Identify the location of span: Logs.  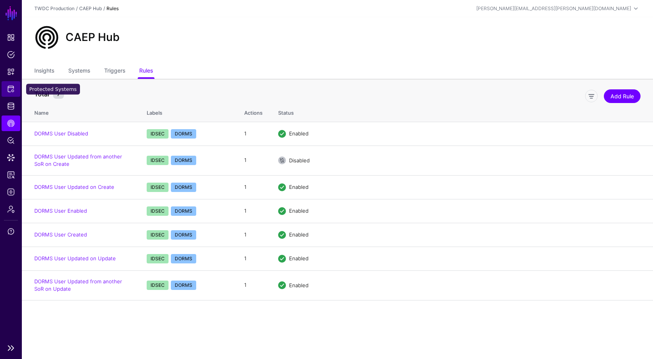
(11, 192).